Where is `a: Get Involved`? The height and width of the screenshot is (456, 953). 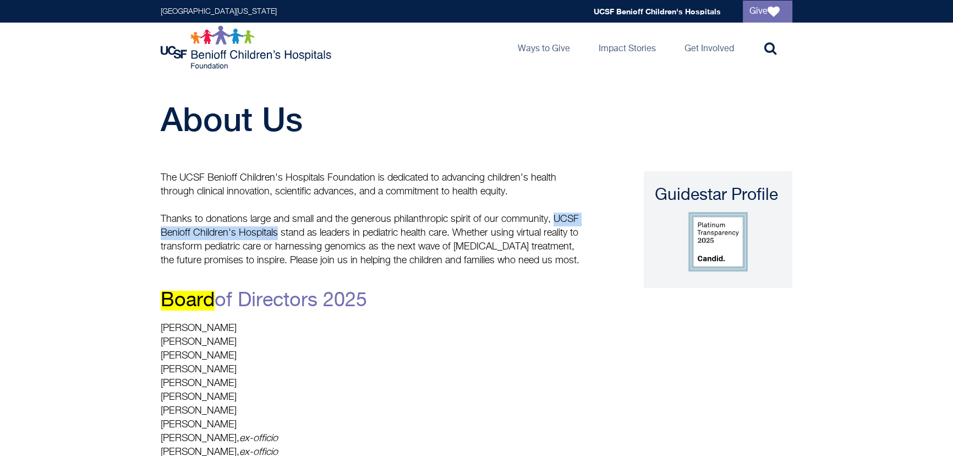
a: Get Involved is located at coordinates (709, 47).